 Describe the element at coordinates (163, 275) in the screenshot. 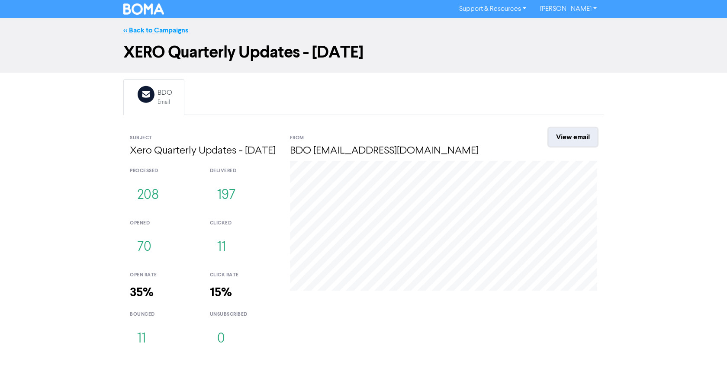

I see `div: open rate` at that location.